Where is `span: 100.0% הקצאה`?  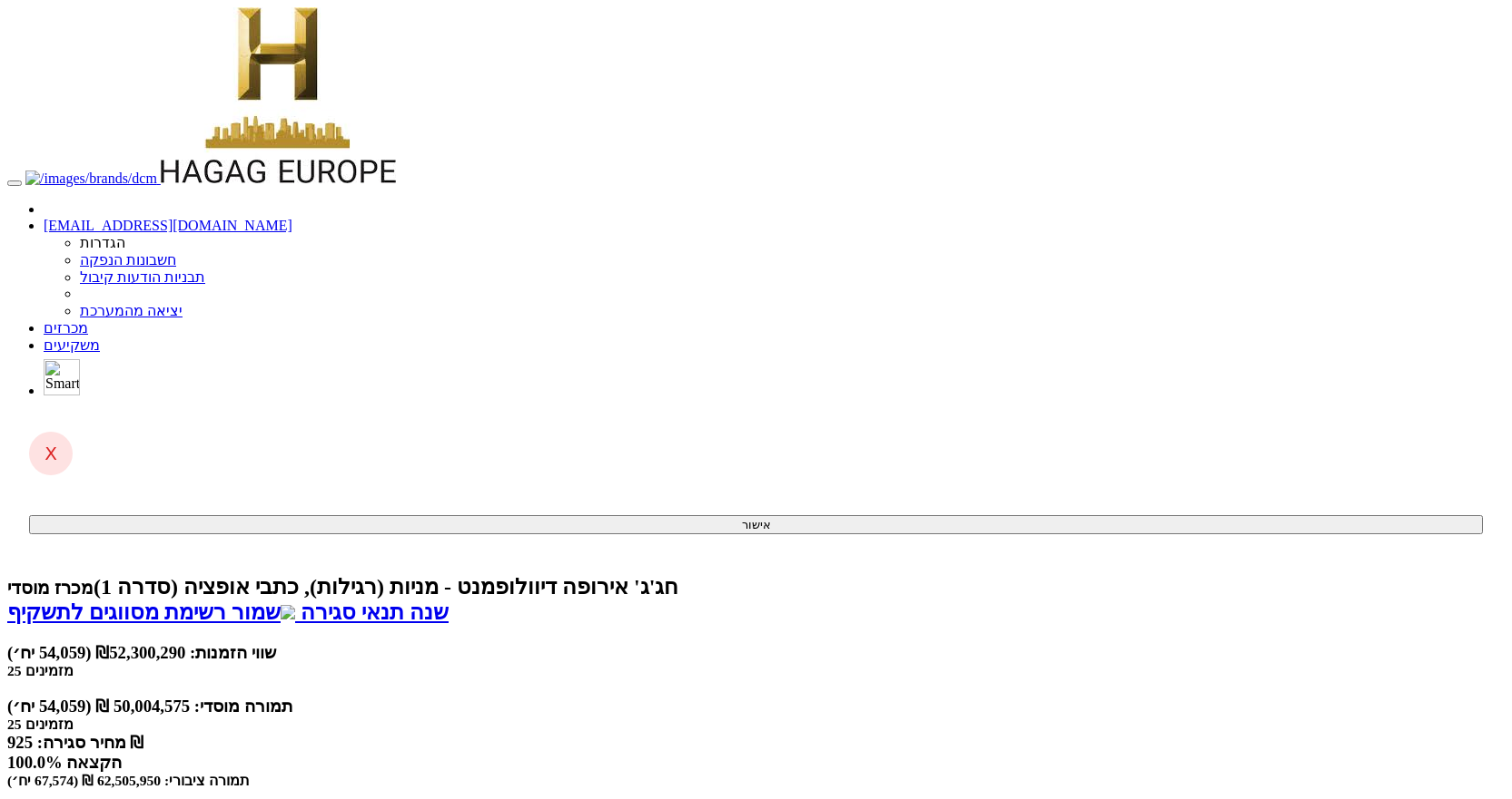
span: 100.0% הקצאה is located at coordinates (64, 762).